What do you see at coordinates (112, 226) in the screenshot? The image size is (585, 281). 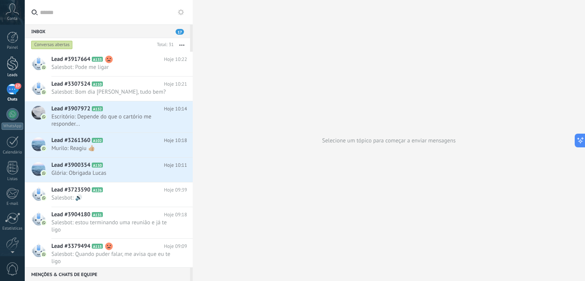 I see `span: Salesbot: estou terminando uma reunião e já te ligo` at bounding box center [112, 226].